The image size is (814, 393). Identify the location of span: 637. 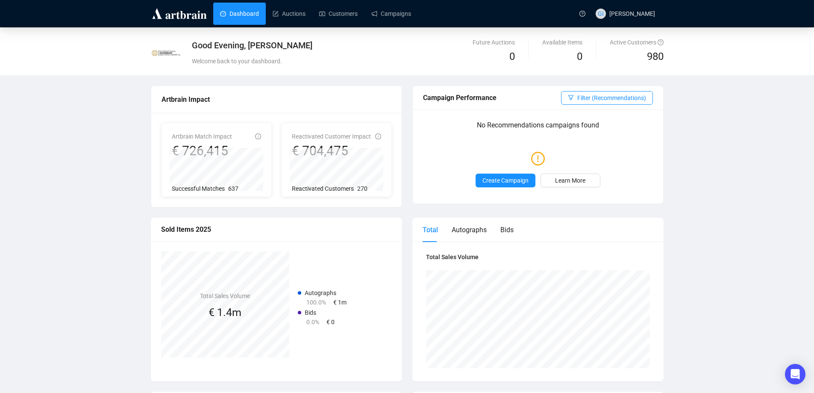
(233, 188).